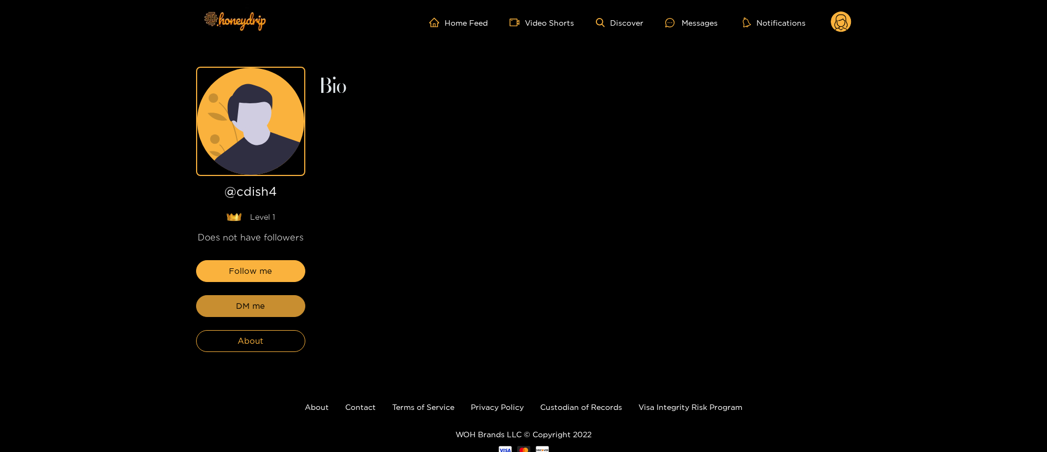 This screenshot has width=1047, height=452. What do you see at coordinates (250, 306) in the screenshot?
I see `span: DM me` at bounding box center [250, 306].